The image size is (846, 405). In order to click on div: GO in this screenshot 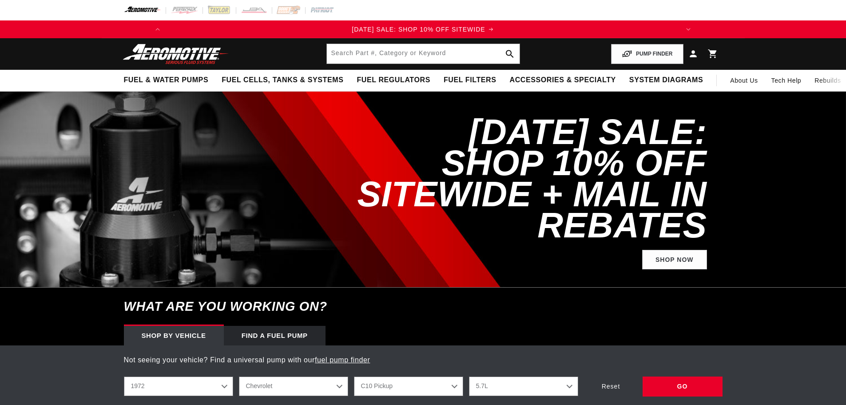, I will do `click(682, 386)`.